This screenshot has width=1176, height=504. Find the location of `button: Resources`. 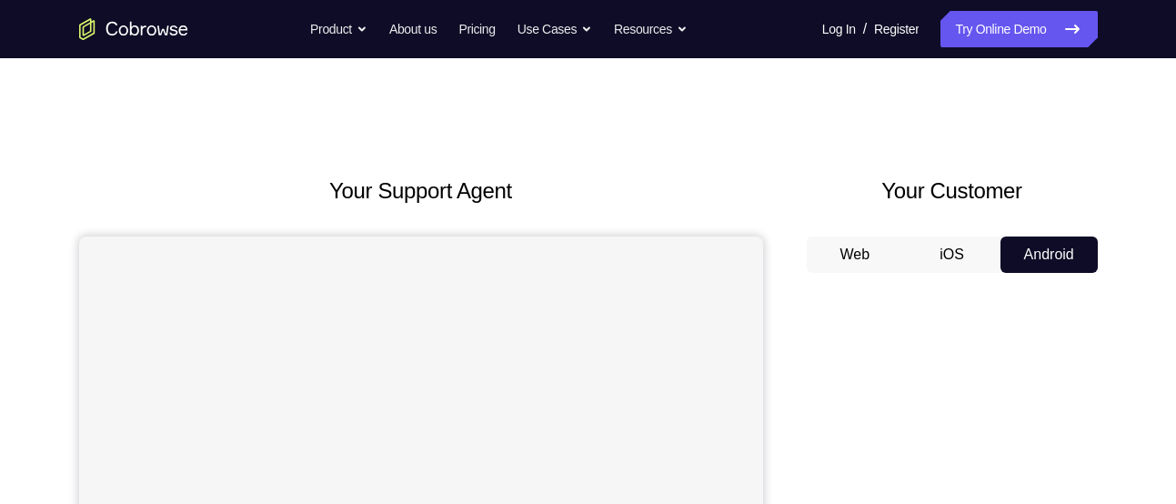

button: Resources is located at coordinates (650, 29).